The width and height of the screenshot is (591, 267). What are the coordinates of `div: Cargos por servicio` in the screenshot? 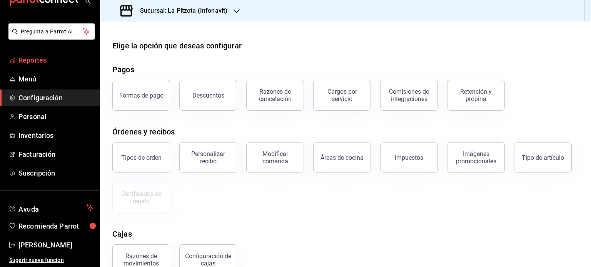 It's located at (342, 95).